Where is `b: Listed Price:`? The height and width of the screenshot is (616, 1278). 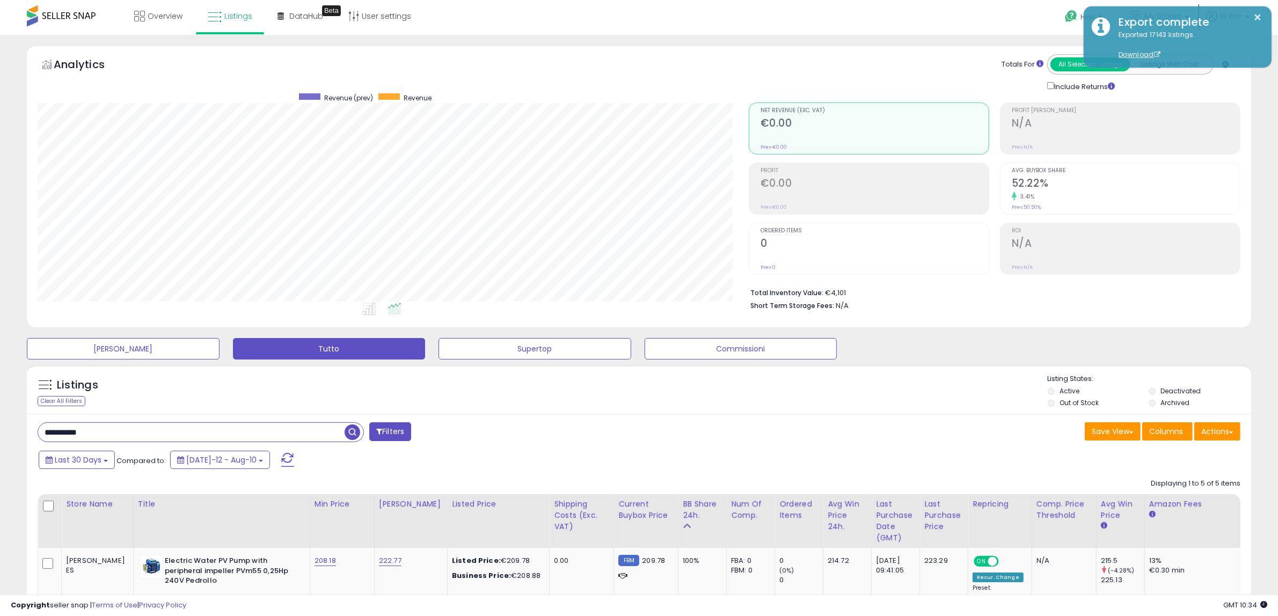 b: Listed Price: is located at coordinates (476, 560).